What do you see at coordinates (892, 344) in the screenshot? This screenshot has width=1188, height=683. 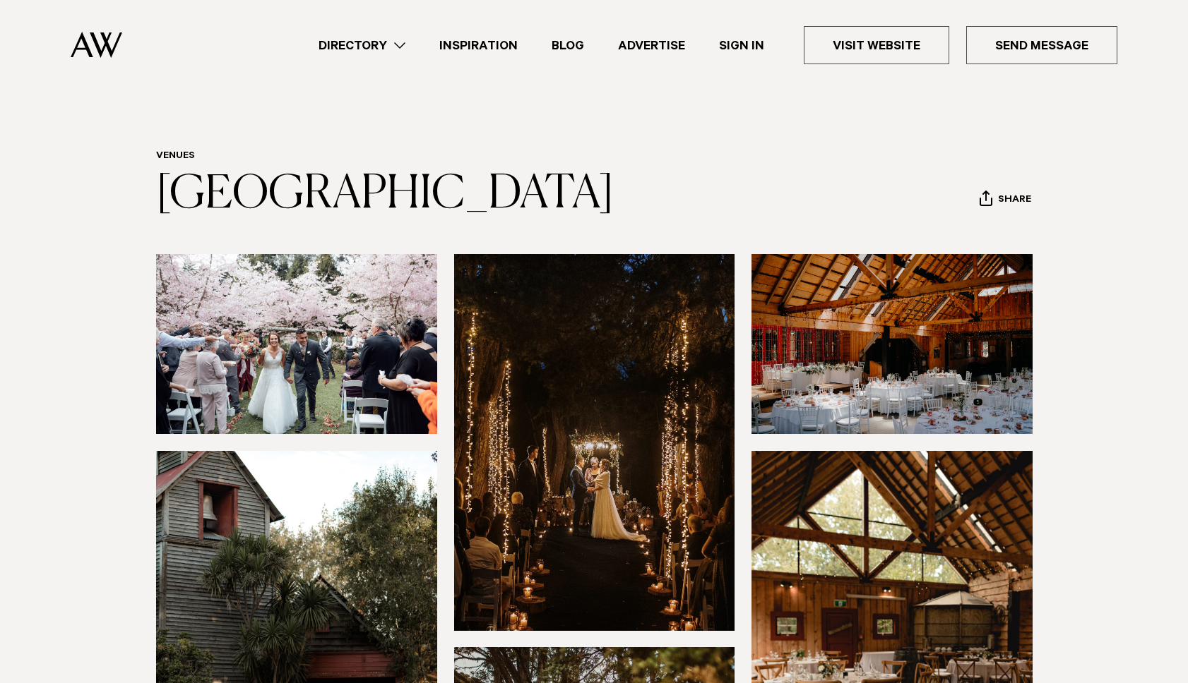 I see `a: rustic barn wedding venue auckland` at bounding box center [892, 344].